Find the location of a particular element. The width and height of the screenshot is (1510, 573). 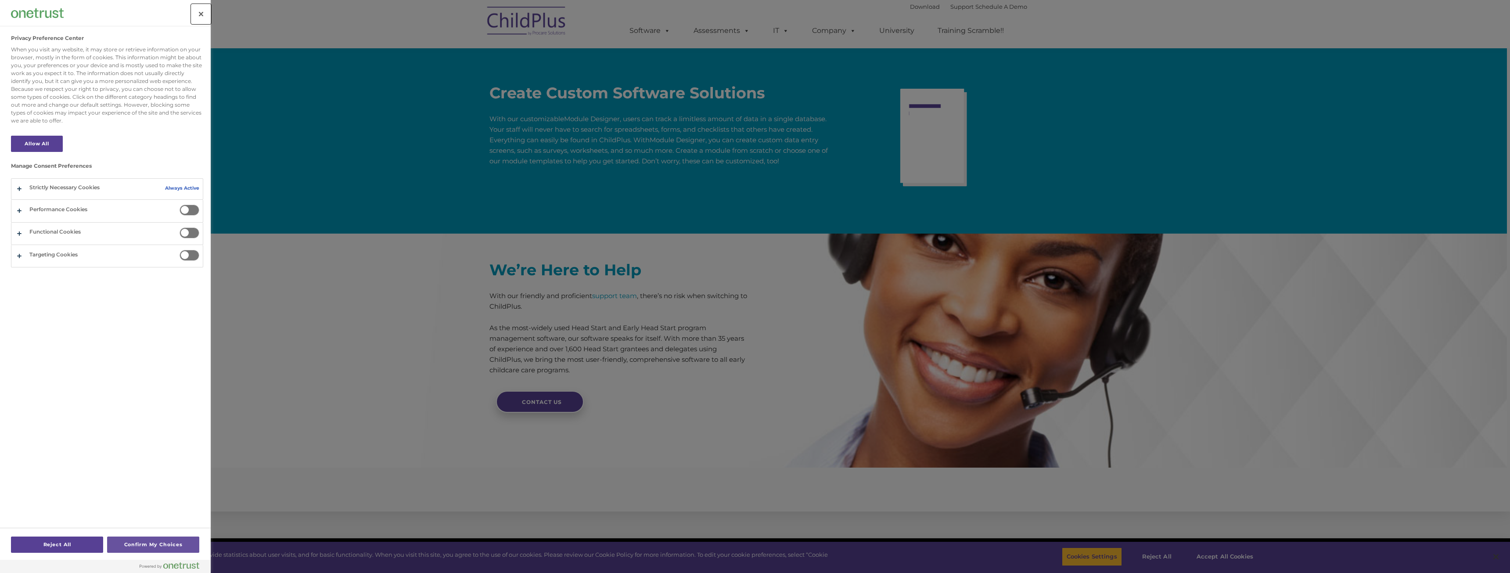

a: Powered by OneTrust Opens in a new Tab is located at coordinates (173, 567).